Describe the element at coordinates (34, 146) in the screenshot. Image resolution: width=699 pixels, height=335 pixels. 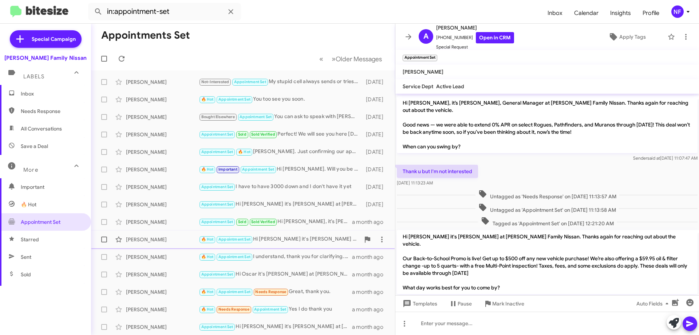
I see `span: Save a Deal` at that location.